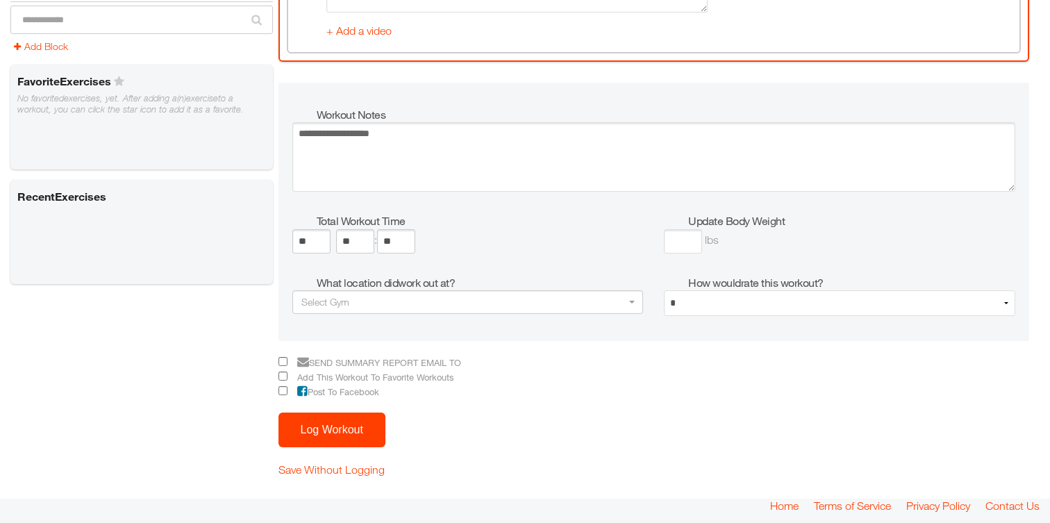 Image resolution: width=1050 pixels, height=523 pixels. What do you see at coordinates (480, 221) in the screenshot?
I see `h5: Total Workout Time` at bounding box center [480, 221].